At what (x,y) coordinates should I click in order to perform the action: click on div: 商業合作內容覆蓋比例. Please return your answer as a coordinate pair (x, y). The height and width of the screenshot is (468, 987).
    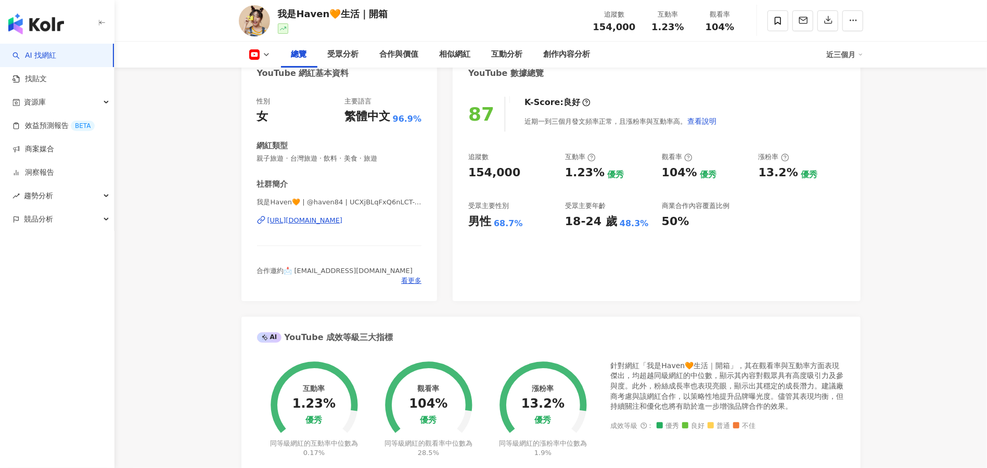
    Looking at the image, I should click on (695, 206).